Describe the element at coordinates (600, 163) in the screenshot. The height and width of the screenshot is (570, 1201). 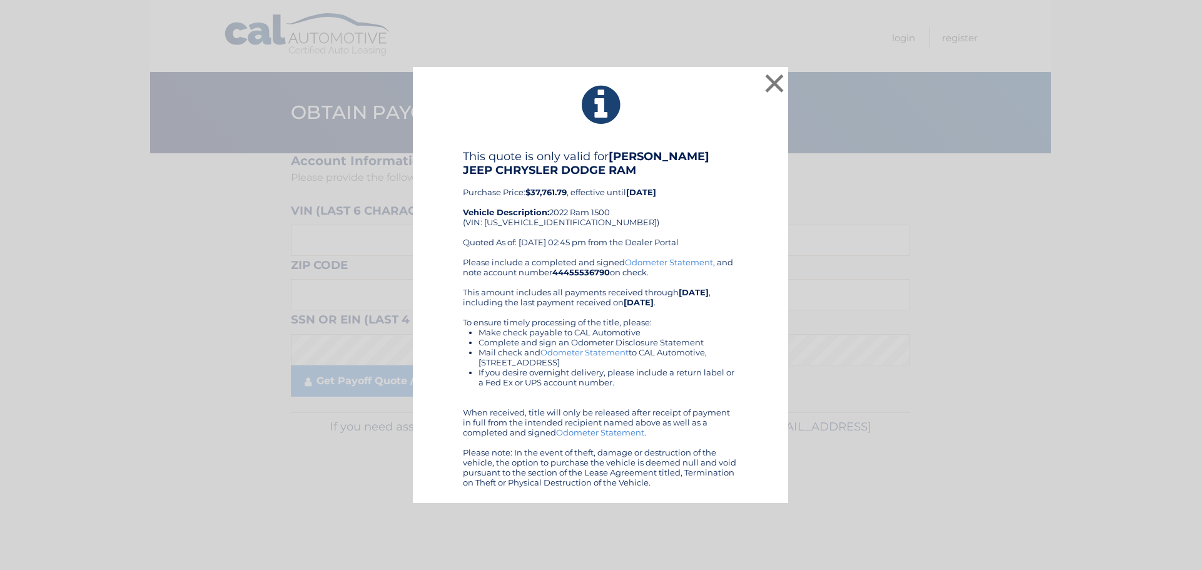
I see `h4: This quote is only valid for` at that location.